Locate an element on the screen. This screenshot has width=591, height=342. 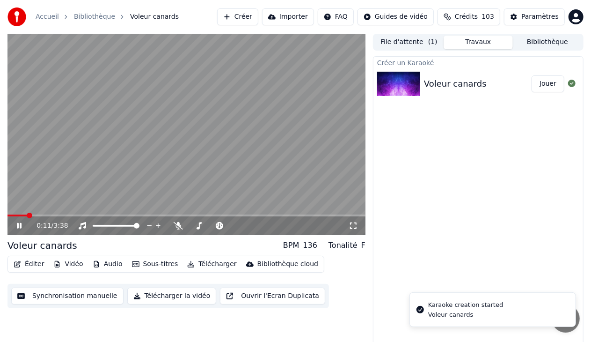
nav: breadcrumb is located at coordinates (107, 17).